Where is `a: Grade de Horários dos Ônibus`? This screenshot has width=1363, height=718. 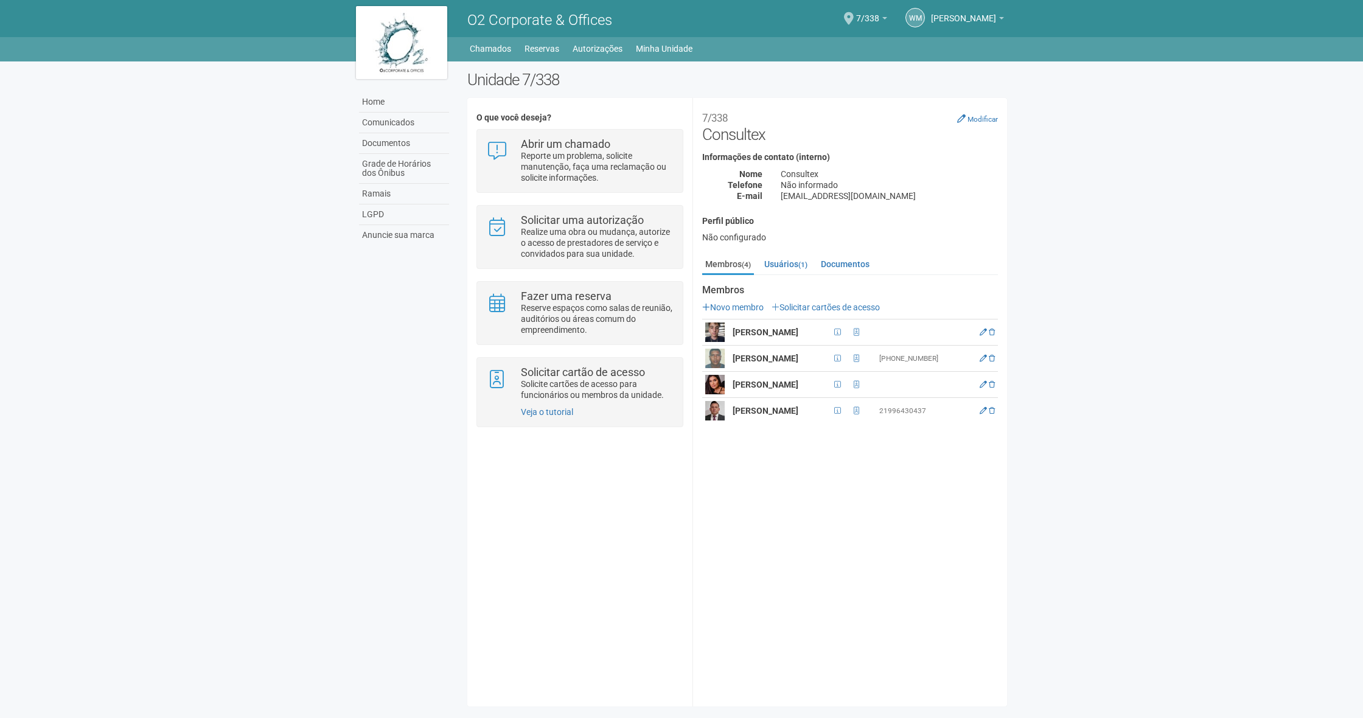
a: Grade de Horários dos Ônibus is located at coordinates (404, 169).